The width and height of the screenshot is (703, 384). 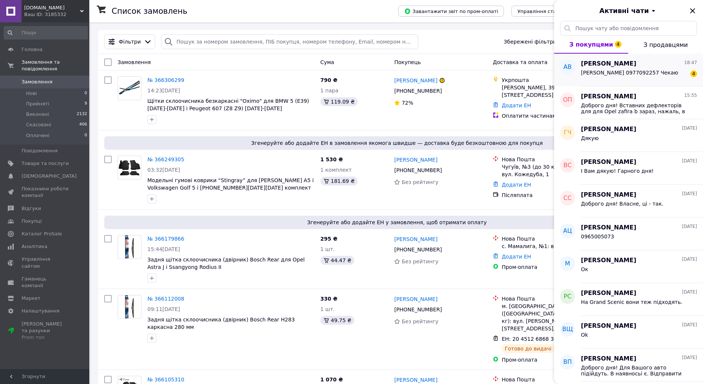 What do you see at coordinates (567, 329) in the screenshot?
I see `span: ВЩ` at bounding box center [567, 329].